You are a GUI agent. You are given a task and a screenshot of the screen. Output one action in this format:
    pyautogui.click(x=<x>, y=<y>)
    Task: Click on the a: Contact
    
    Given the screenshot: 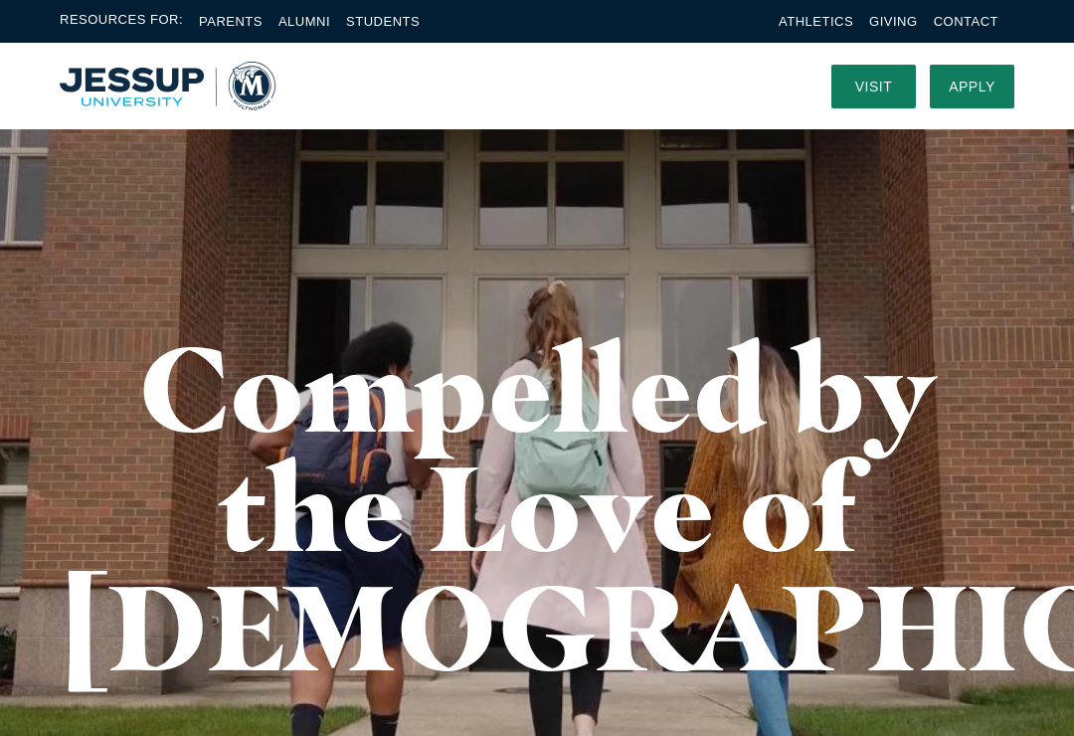 What is the action you would take?
    pyautogui.click(x=966, y=21)
    